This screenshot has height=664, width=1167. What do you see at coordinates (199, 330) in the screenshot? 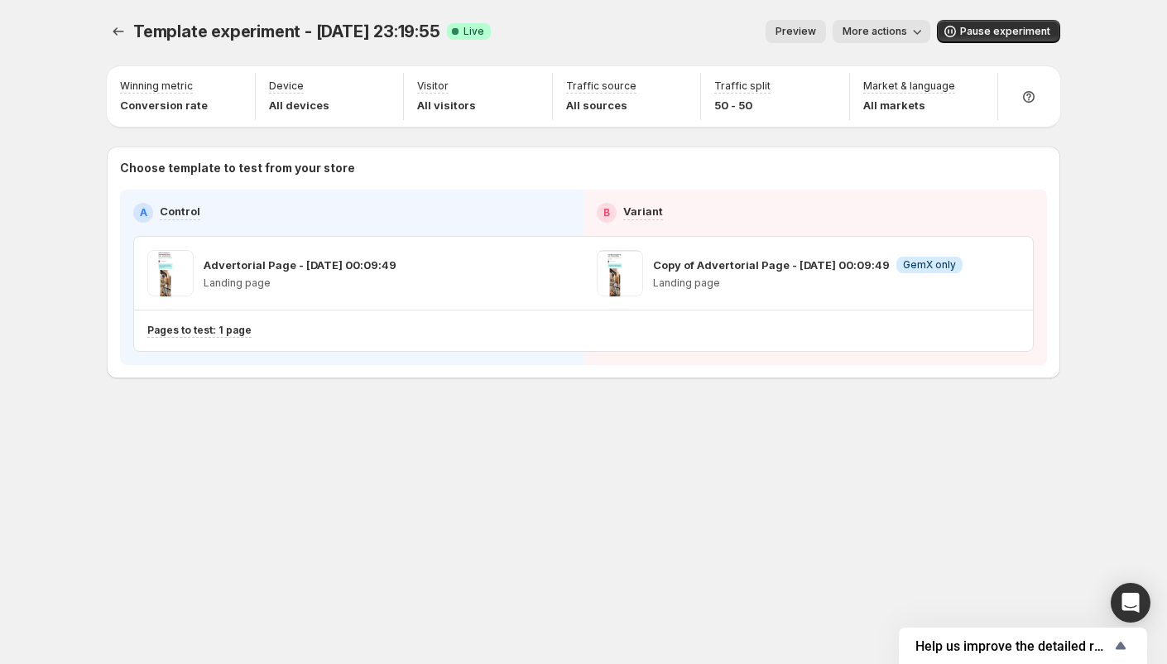
I see `p: Pages to test: 1 page` at bounding box center [199, 330].